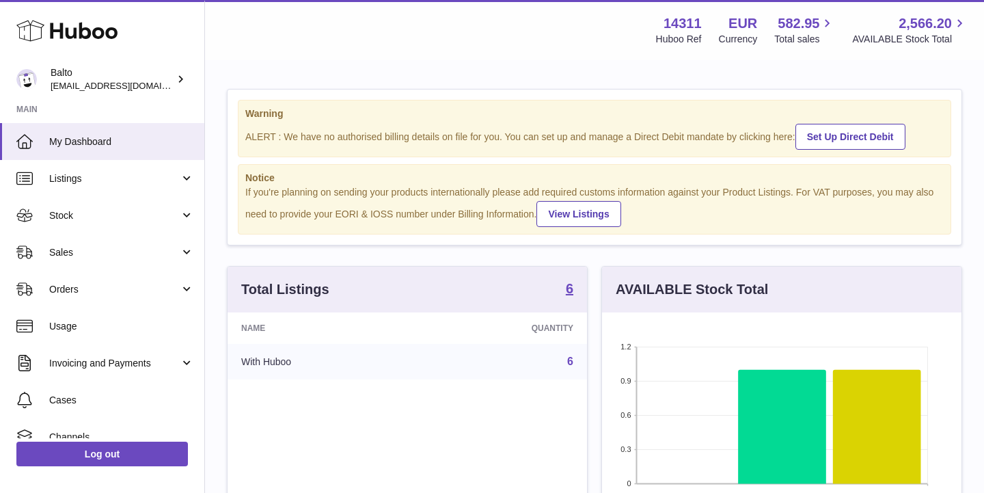 The width and height of the screenshot is (984, 493). What do you see at coordinates (114, 178) in the screenshot?
I see `span: Listings` at bounding box center [114, 178].